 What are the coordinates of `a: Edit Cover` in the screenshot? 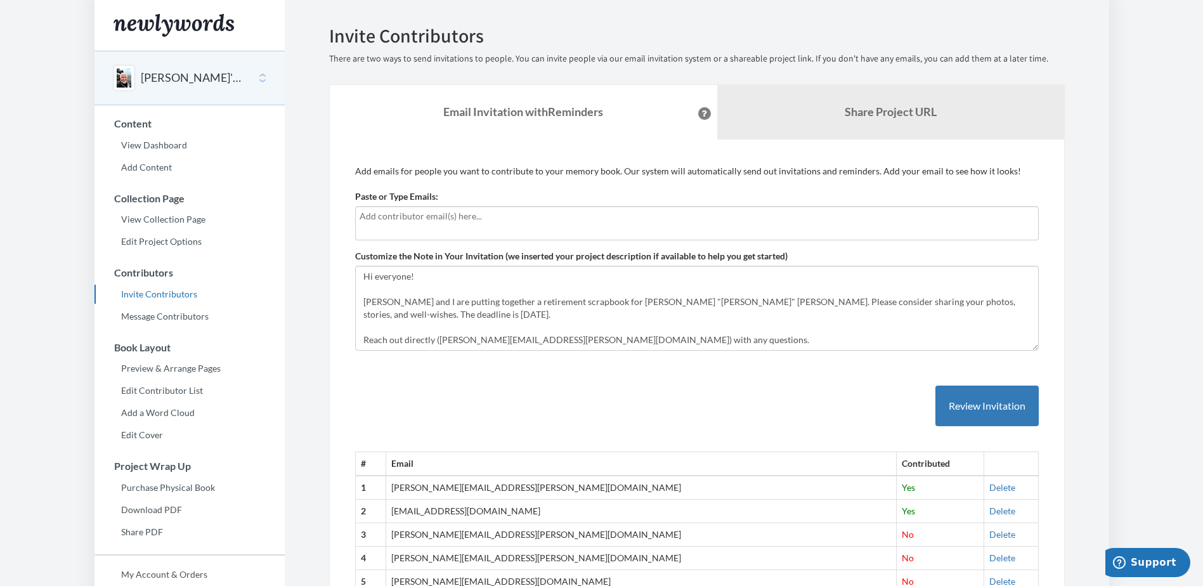 It's located at (190, 435).